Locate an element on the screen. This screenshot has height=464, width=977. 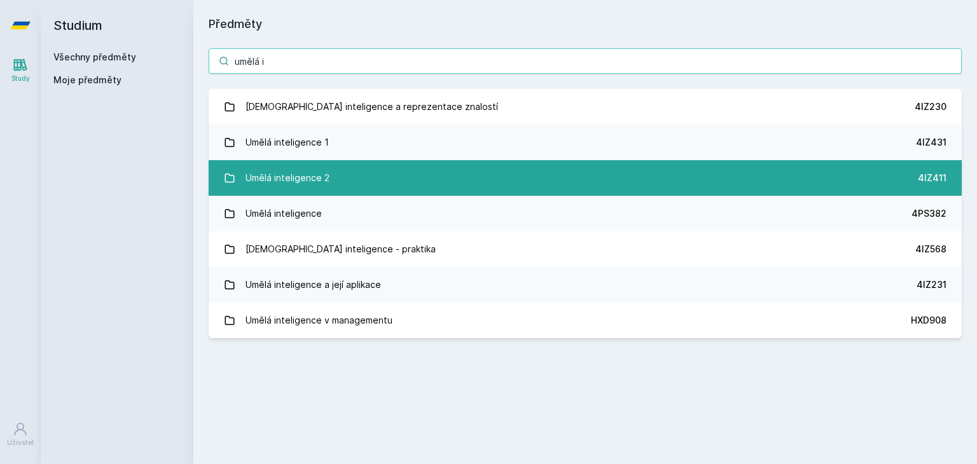
a: Umělá inteligence 4PS382 is located at coordinates (585, 214).